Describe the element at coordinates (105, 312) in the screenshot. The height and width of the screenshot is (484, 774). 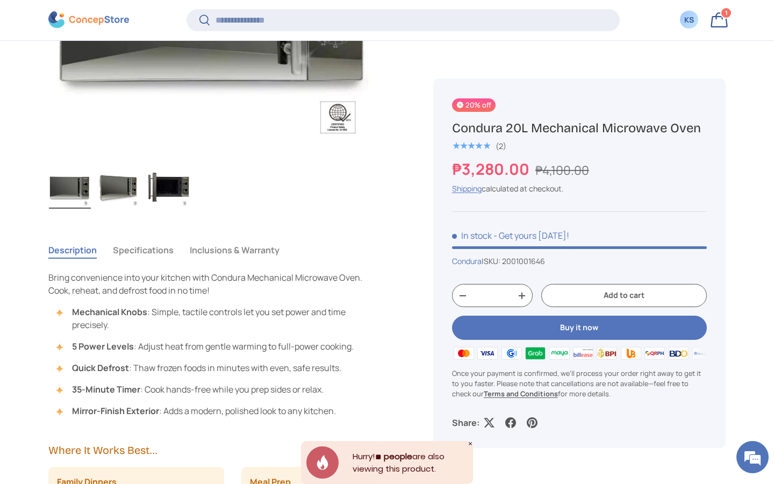
I see `textarea: Type your message and hit 'Enter'` at that location.